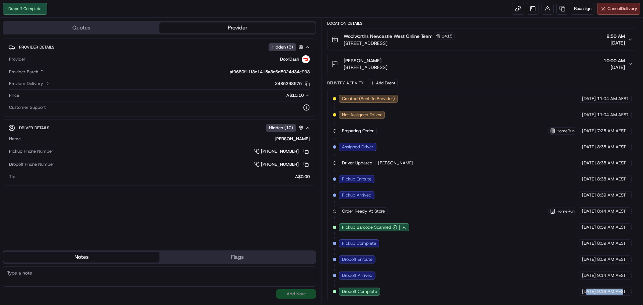 The image size is (643, 305). Describe the element at coordinates (359, 292) in the screenshot. I see `span: Dropoff Complete` at that location.